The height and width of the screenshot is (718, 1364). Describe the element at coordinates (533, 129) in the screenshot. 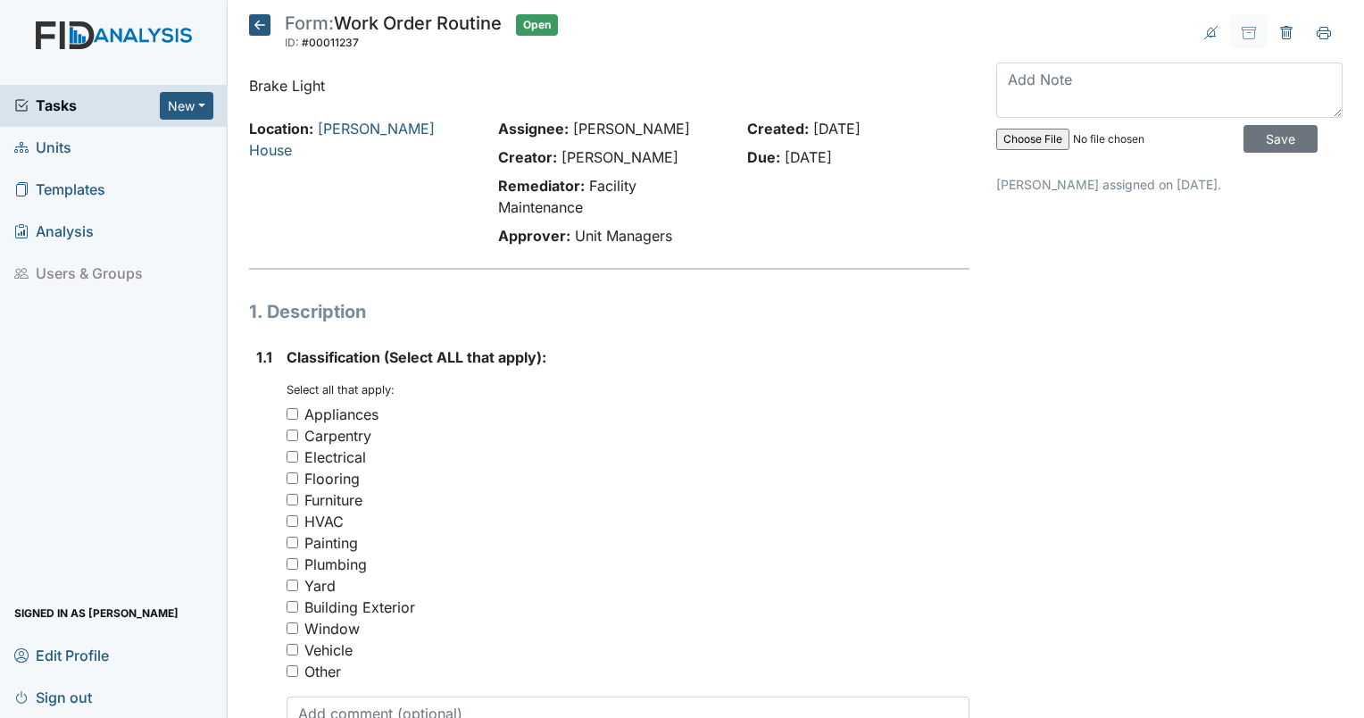

I see `strong: Assignee:` at that location.